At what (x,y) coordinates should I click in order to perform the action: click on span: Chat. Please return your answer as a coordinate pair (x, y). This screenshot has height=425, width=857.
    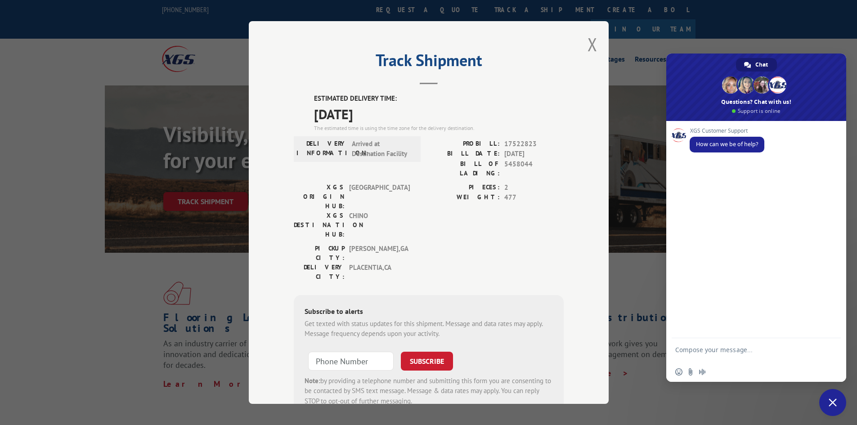
    Looking at the image, I should click on (762, 65).